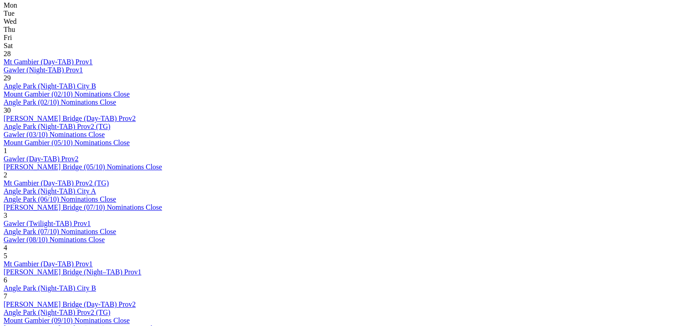  What do you see at coordinates (66, 94) in the screenshot?
I see `a: Mount Gambier (02/10) Nominations Close` at bounding box center [66, 94].